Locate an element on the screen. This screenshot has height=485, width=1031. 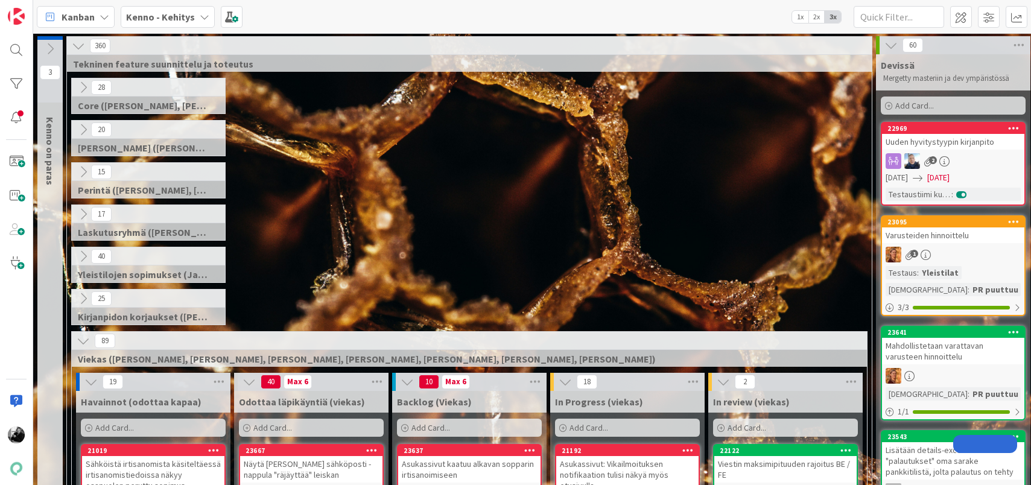
span: 17 is located at coordinates (101, 214).